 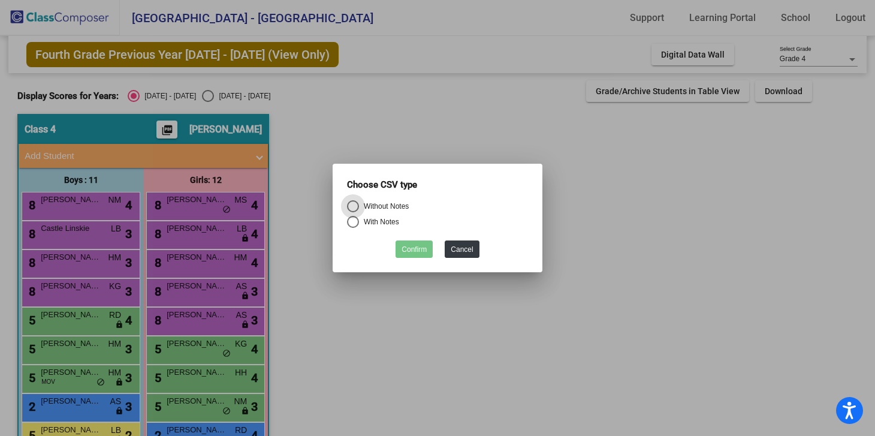 I want to click on button: Confirm, so click(x=414, y=249).